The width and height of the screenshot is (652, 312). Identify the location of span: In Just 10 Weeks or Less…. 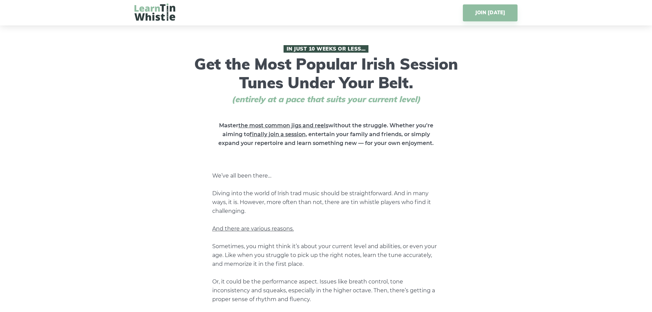
(326, 49).